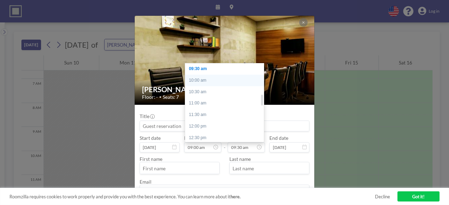 Image resolution: width=449 pixels, height=205 pixels. Describe the element at coordinates (226, 126) in the screenshot. I see `div: 12:00 pm` at that location.